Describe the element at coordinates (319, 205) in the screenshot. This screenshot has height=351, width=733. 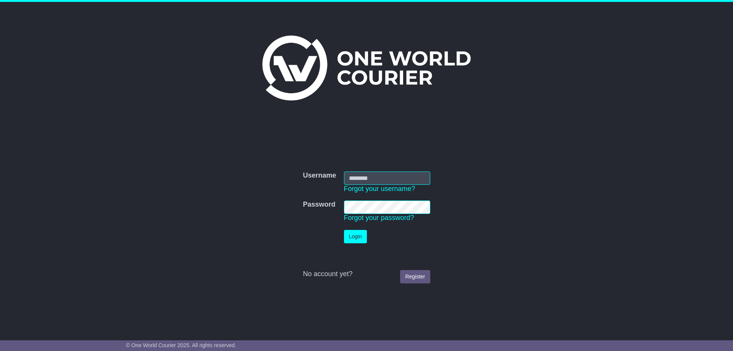
I see `label: Password` at that location.